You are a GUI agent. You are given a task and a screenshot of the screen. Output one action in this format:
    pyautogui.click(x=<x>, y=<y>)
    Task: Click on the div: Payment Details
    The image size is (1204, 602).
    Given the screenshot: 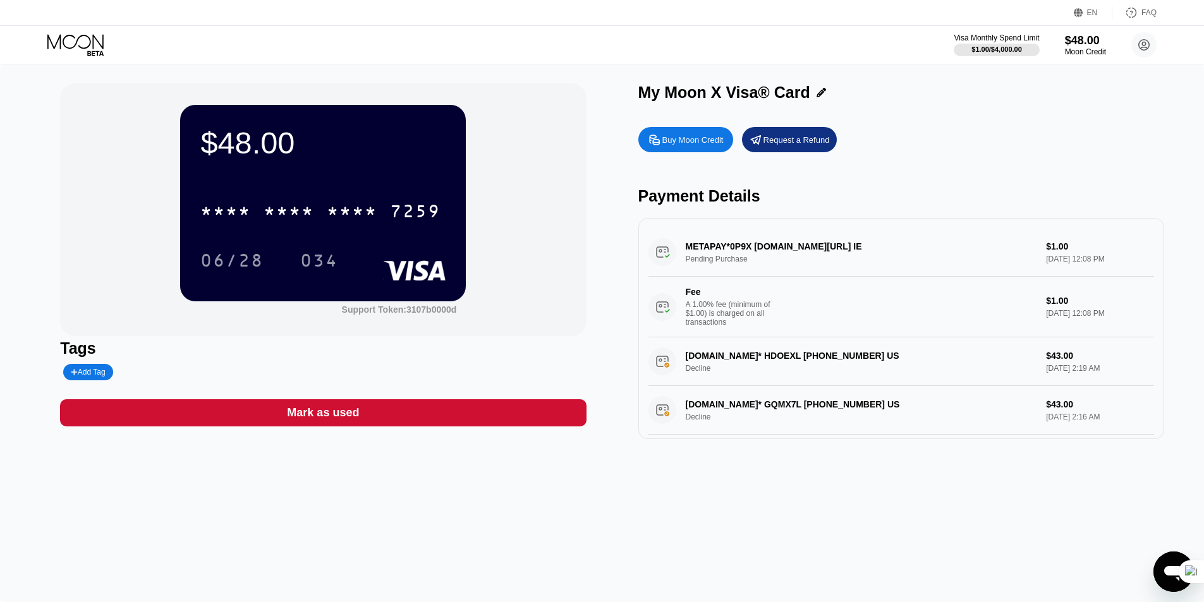 What is the action you would take?
    pyautogui.click(x=901, y=196)
    